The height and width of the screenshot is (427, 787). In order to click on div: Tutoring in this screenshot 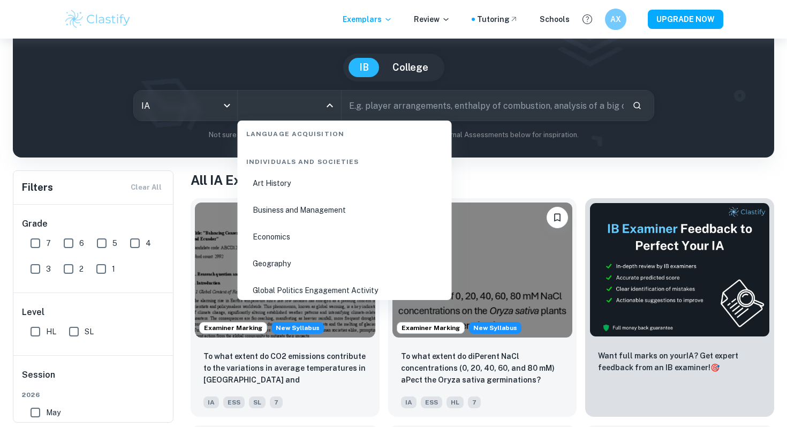, I will do `click(497, 19)`.